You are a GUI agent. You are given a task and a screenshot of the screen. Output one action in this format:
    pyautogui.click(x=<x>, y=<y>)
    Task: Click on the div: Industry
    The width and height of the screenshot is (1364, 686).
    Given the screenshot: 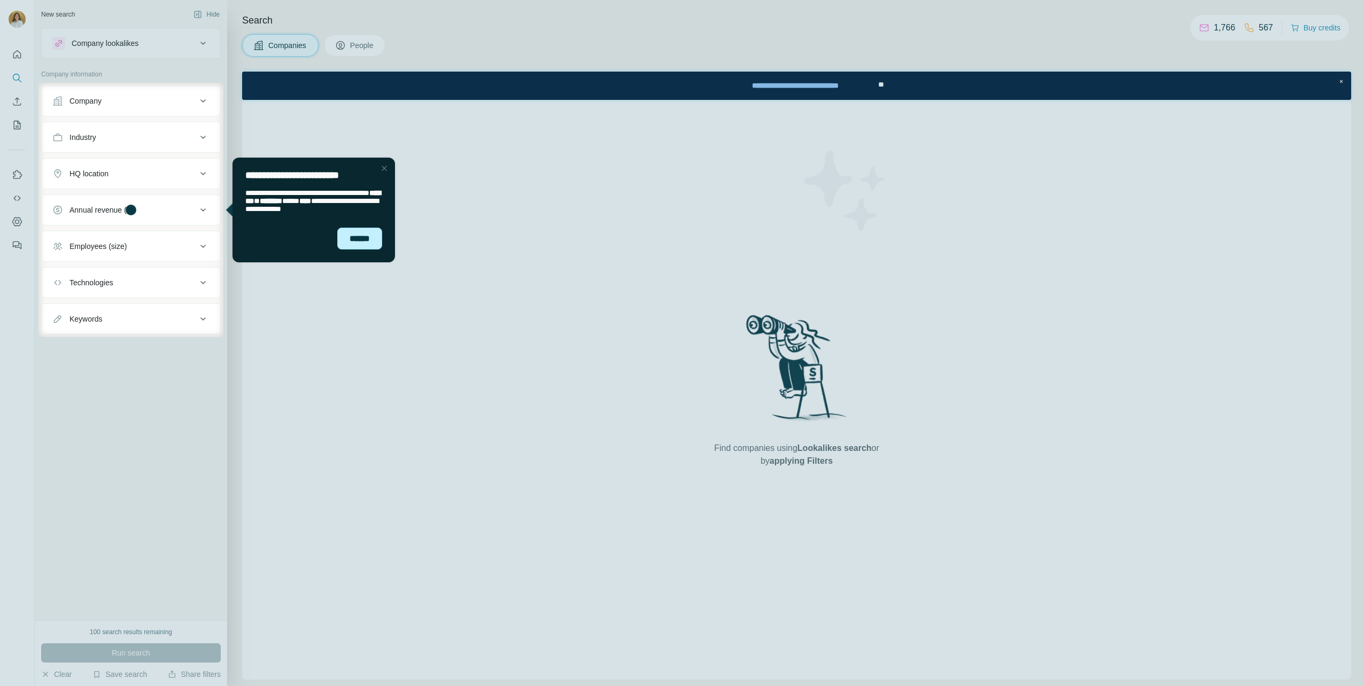 What is the action you would take?
    pyautogui.click(x=83, y=137)
    